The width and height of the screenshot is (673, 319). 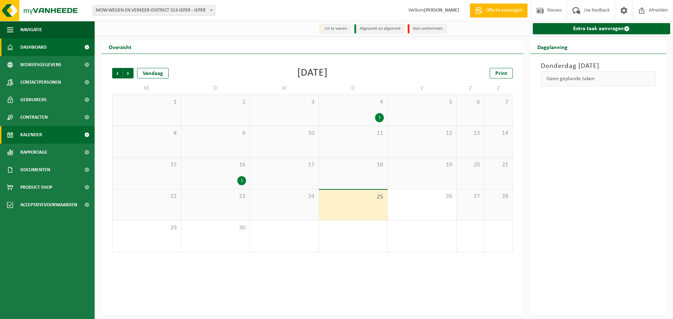 What do you see at coordinates (422, 197) in the screenshot?
I see `span: 26` at bounding box center [422, 197].